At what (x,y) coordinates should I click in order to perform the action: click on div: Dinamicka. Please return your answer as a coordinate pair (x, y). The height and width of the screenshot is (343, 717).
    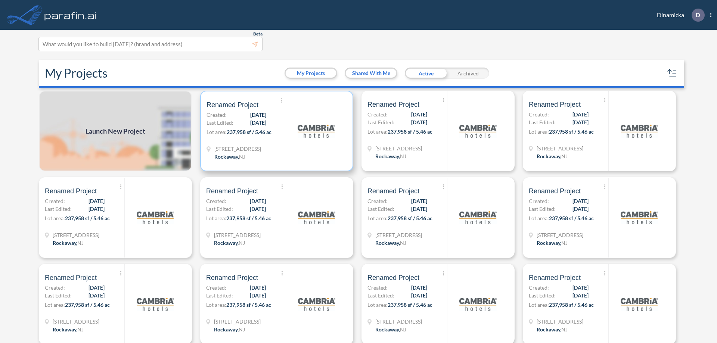
    Looking at the image, I should click on (679, 15).